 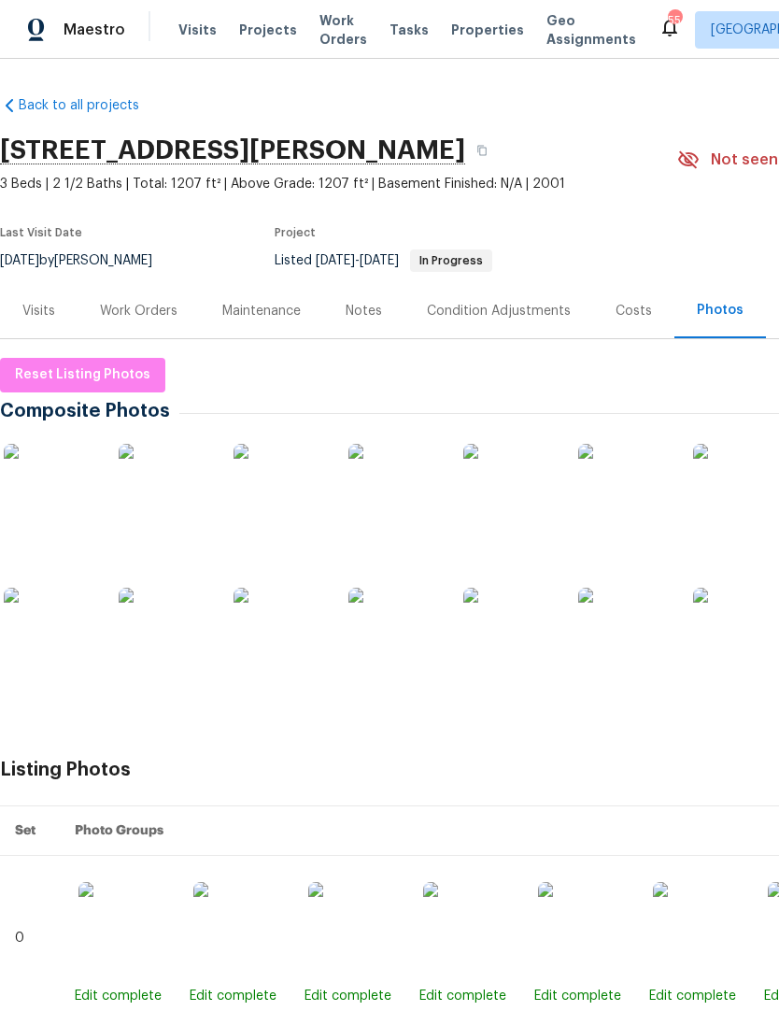 What do you see at coordinates (591, 30) in the screenshot?
I see `span: Geo Assignments` at bounding box center [591, 30].